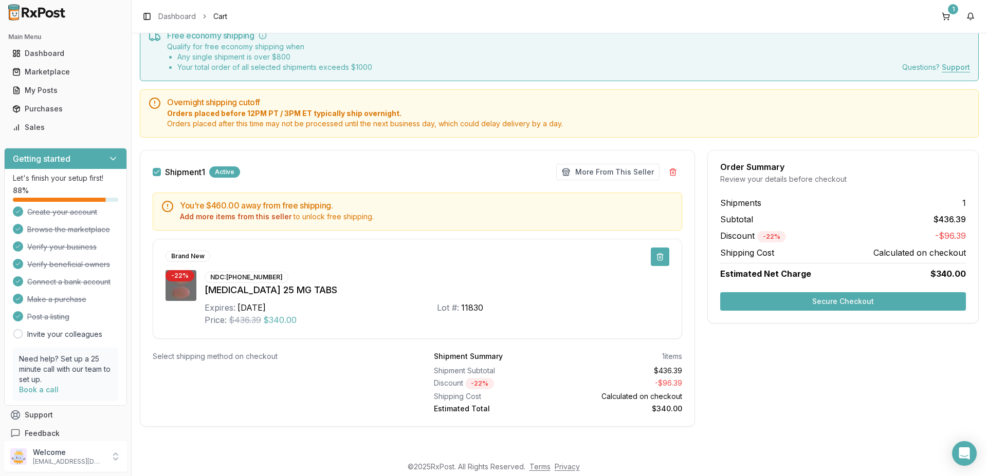 Image resolution: width=987 pixels, height=476 pixels. What do you see at coordinates (753, 236) in the screenshot?
I see `span: Discount` at bounding box center [753, 236].